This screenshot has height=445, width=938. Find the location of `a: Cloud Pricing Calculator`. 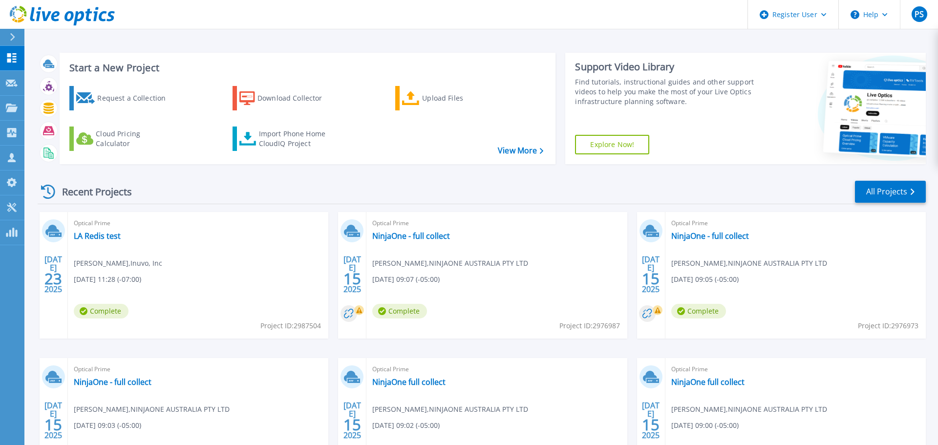

a: Cloud Pricing Calculator is located at coordinates (124, 139).